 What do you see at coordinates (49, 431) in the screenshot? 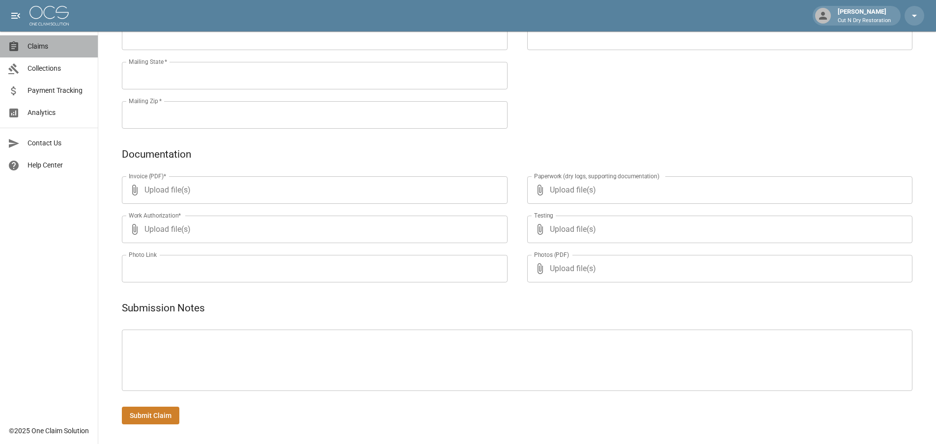
I see `div: © 2025 One Claim Solution` at bounding box center [49, 431].